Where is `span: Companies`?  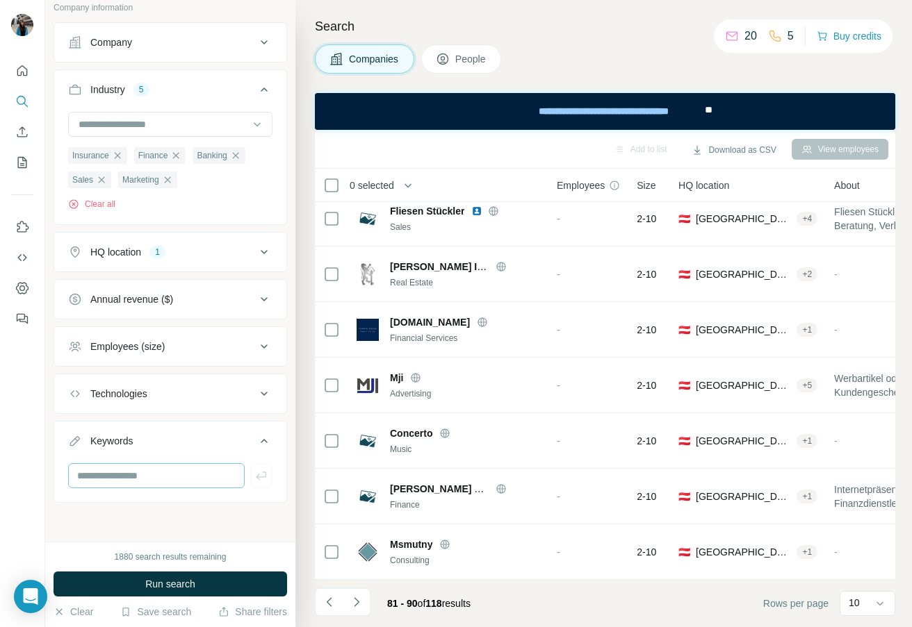 span: Companies is located at coordinates (374, 59).